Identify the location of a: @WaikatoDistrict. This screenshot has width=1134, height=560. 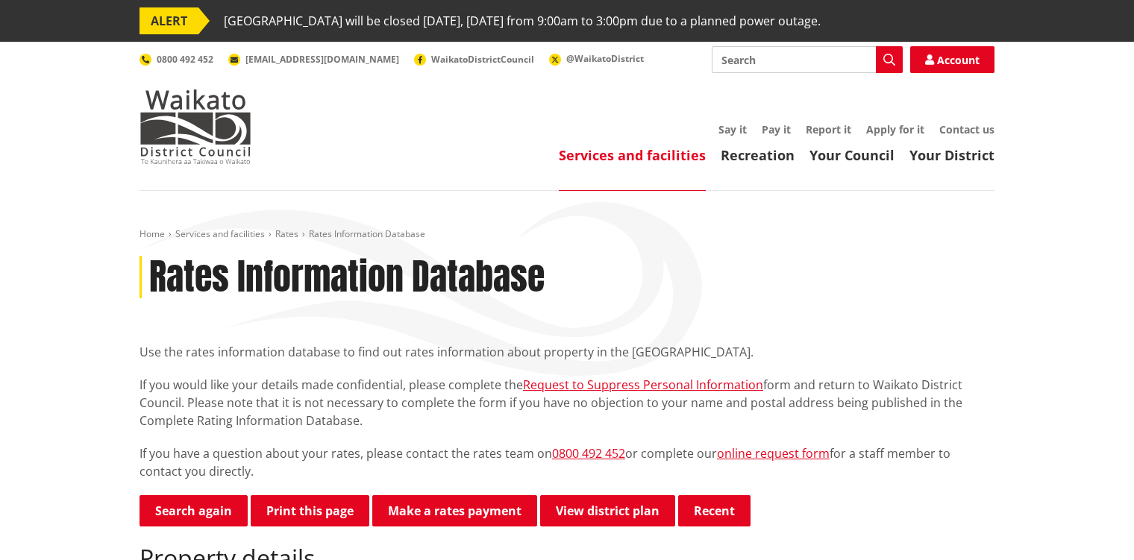
(596, 58).